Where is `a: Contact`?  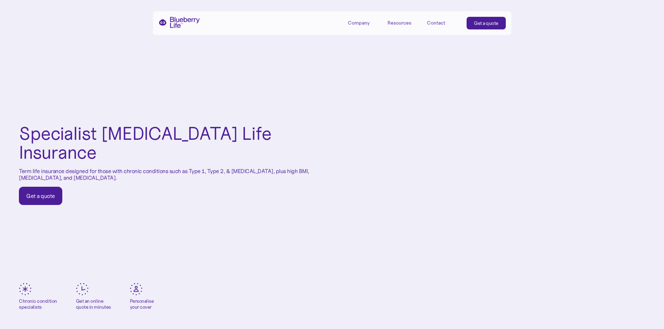 a: Contact is located at coordinates (443, 22).